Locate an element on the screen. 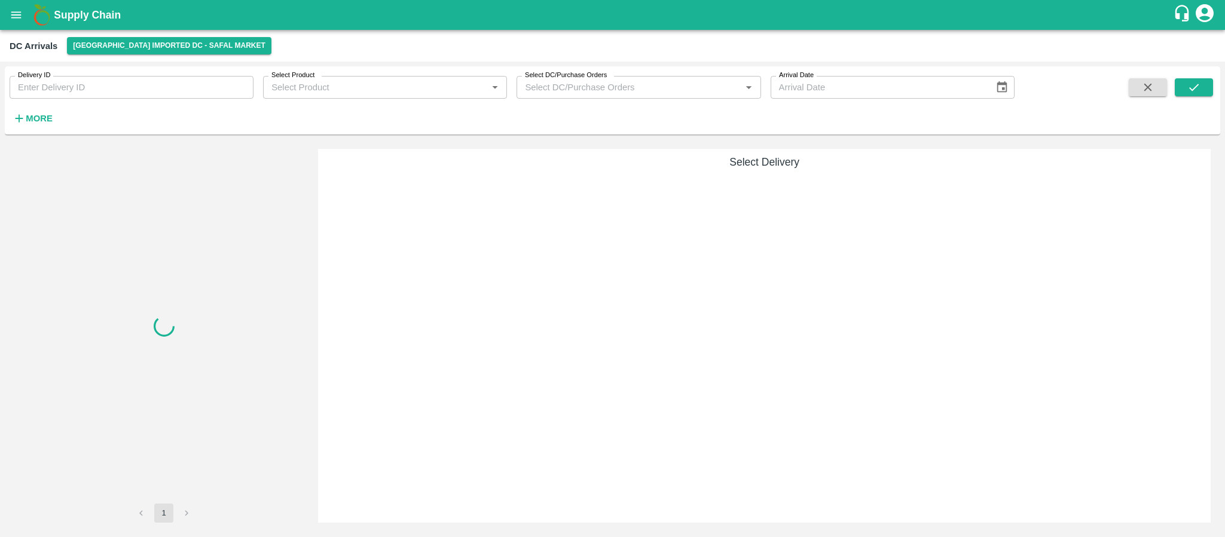 This screenshot has width=1225, height=537. a: Supply Chain is located at coordinates (613, 15).